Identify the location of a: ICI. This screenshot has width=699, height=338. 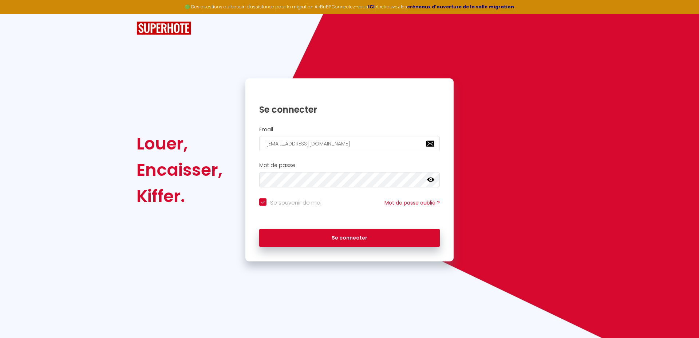
(371, 7).